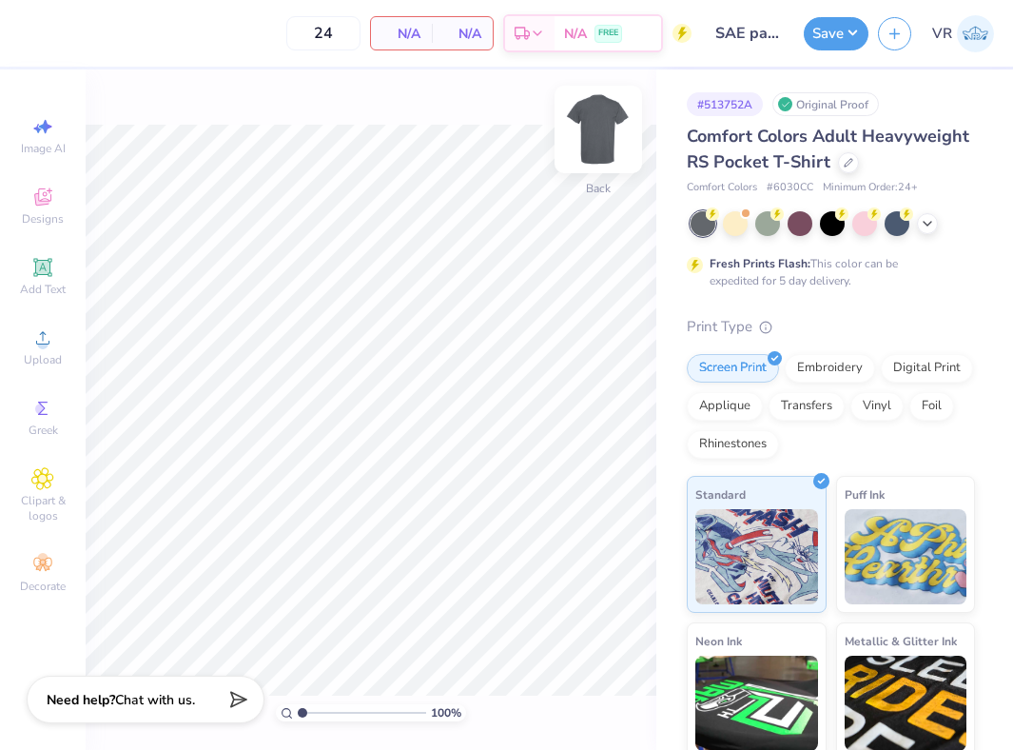 This screenshot has width=1013, height=750. Describe the element at coordinates (722, 187) in the screenshot. I see `span: Comfort Colors` at that location.